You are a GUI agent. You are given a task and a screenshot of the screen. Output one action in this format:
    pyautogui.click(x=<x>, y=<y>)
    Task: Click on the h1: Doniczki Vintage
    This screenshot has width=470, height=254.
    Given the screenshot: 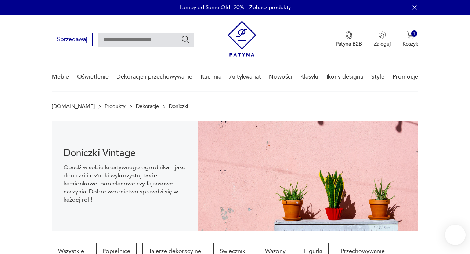 What is the action you would take?
    pyautogui.click(x=125, y=153)
    